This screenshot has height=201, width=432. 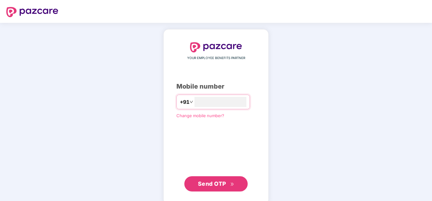 What do you see at coordinates (232, 184) in the screenshot?
I see `span: double-right` at bounding box center [232, 184].